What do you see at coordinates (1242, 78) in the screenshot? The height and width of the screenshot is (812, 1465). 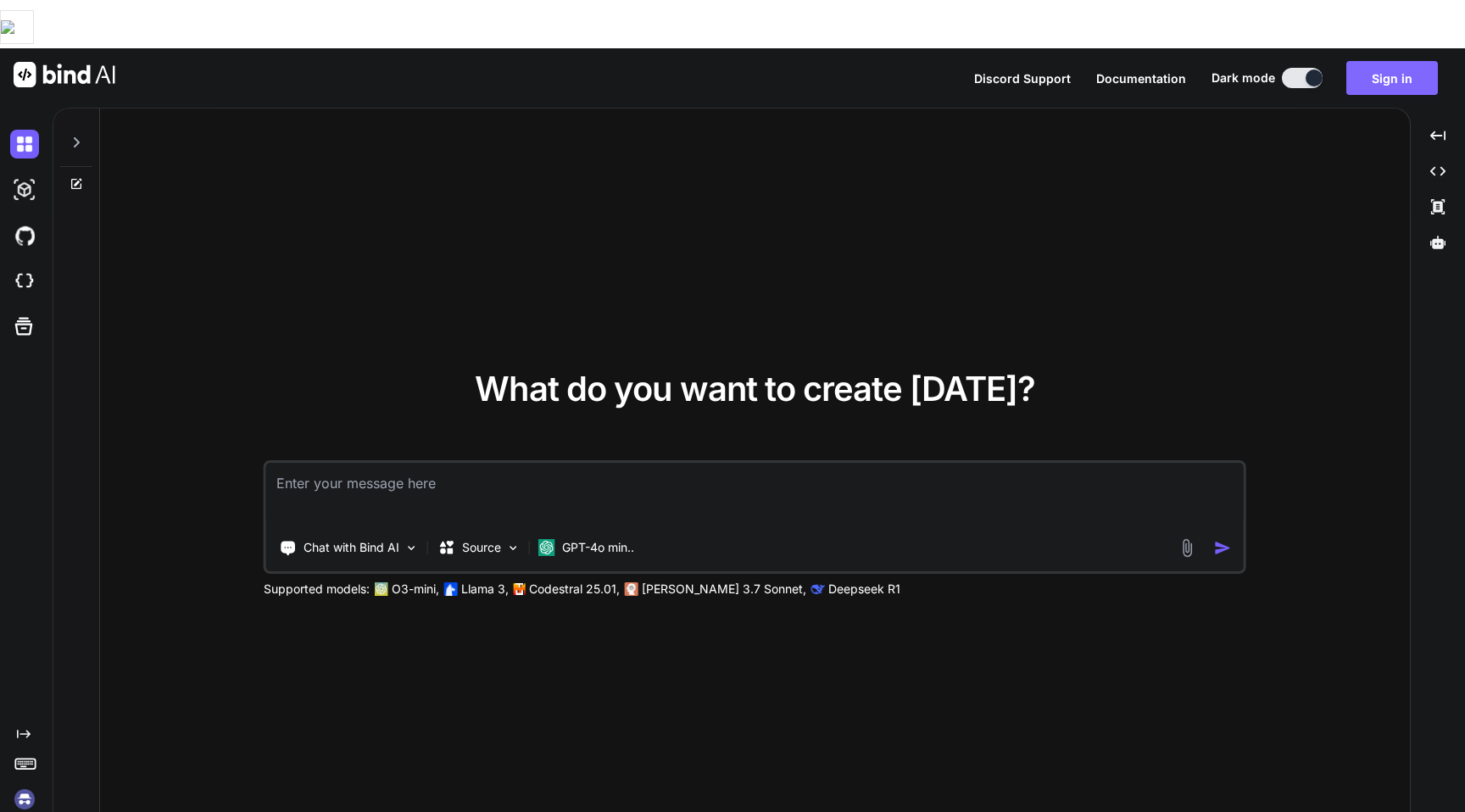 I see `span: Dark mode` at bounding box center [1242, 78].